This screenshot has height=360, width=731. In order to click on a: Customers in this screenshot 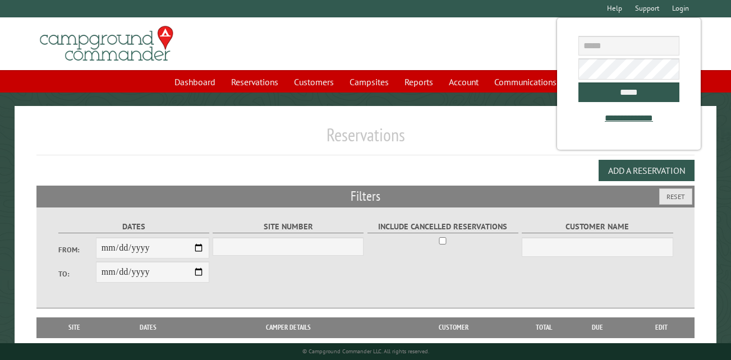, I will do `click(314, 82)`.